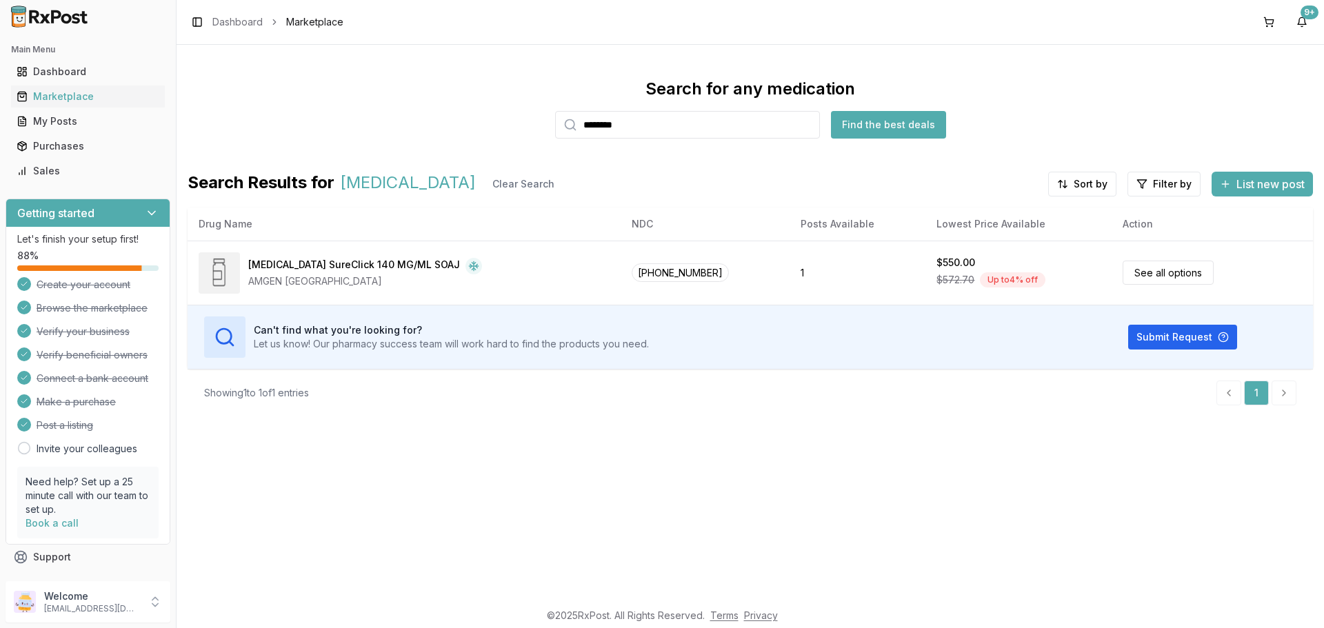 The width and height of the screenshot is (1324, 628). Describe the element at coordinates (750, 89) in the screenshot. I see `div: Search for any medication` at that location.